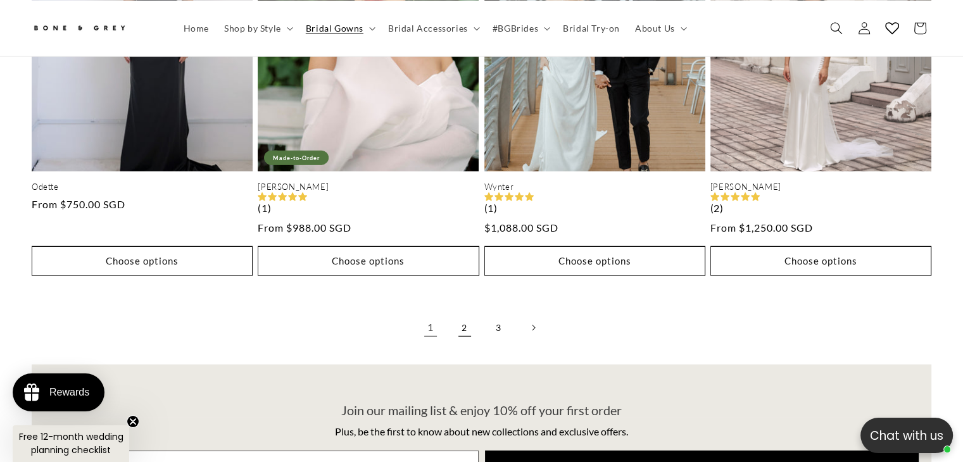  What do you see at coordinates (533, 328) in the screenshot?
I see `a: Next page` at bounding box center [533, 328].